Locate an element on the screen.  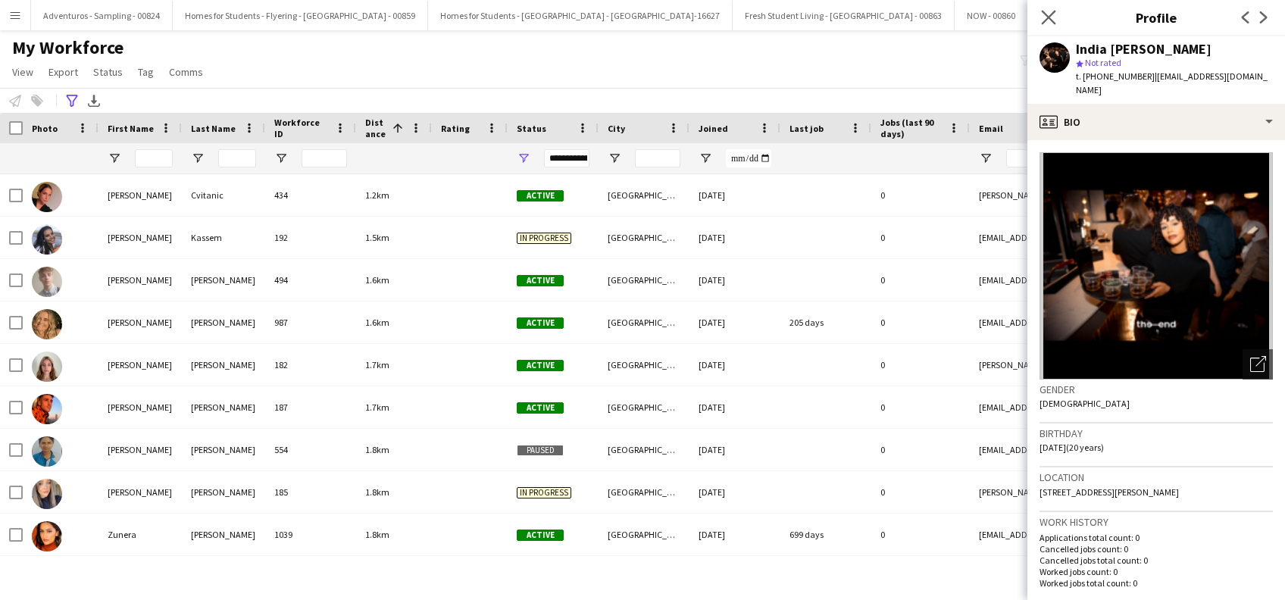
div: 699 days is located at coordinates (826, 534).